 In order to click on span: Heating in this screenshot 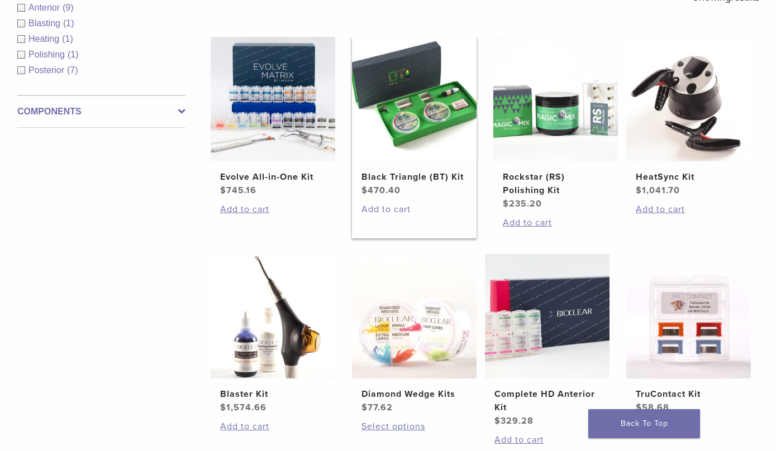, I will do `click(45, 39)`.